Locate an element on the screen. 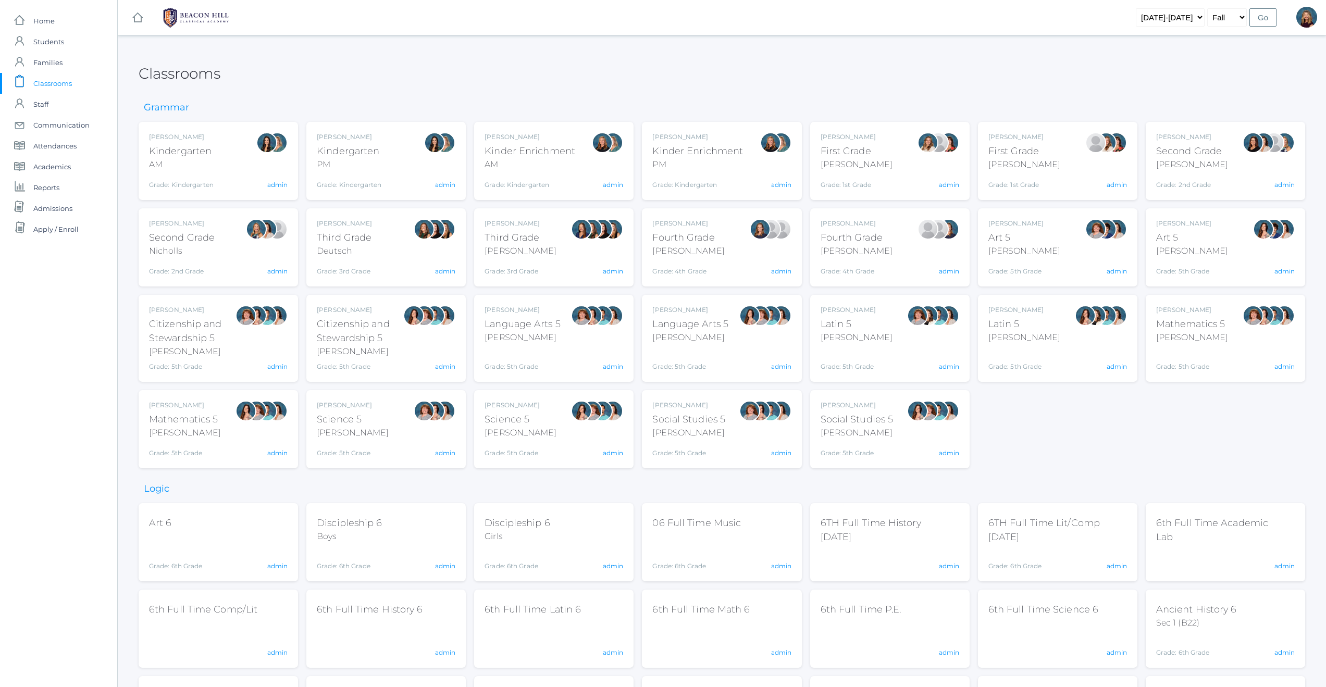 The image size is (1326, 687). span: Academics is located at coordinates (52, 167).